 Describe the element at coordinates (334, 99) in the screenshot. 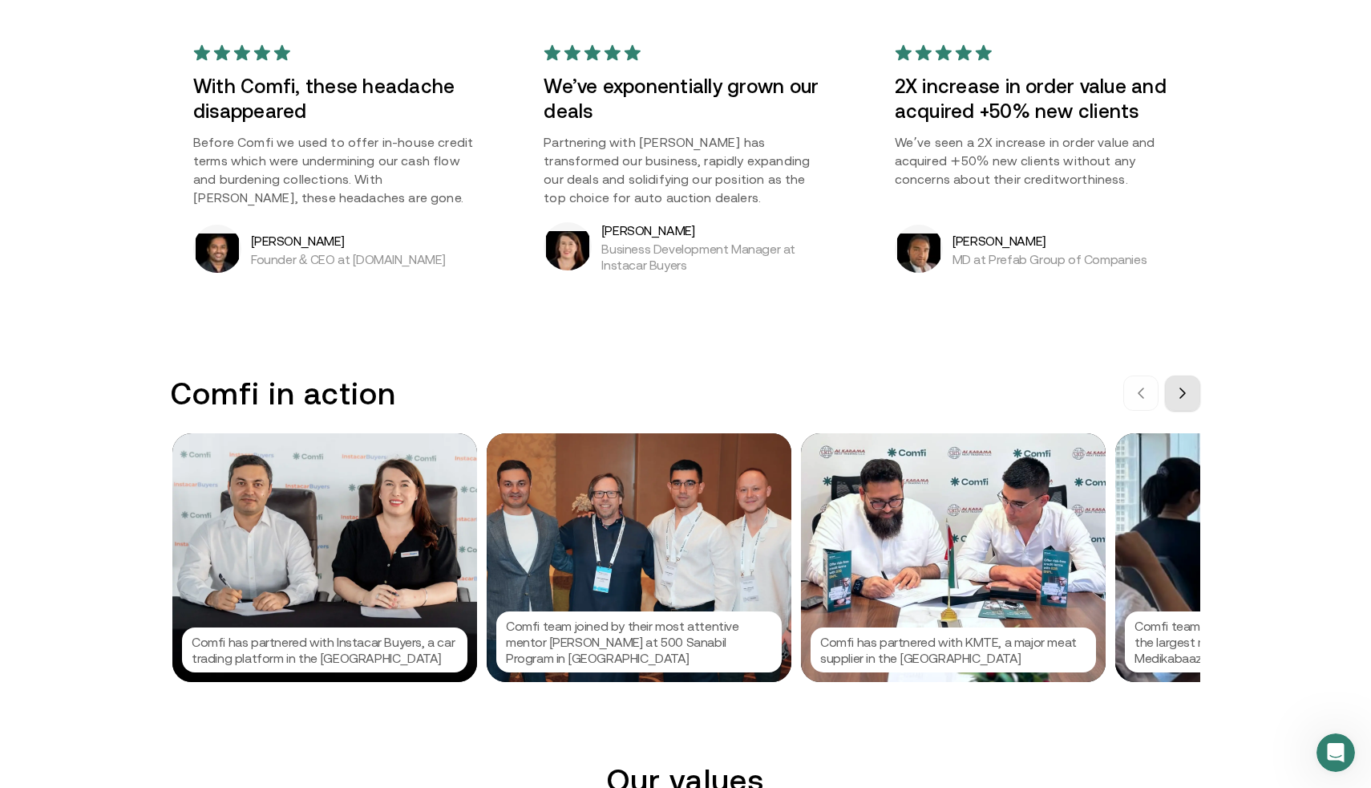

I see `h3: With Comfi, these headache disappeared` at that location.